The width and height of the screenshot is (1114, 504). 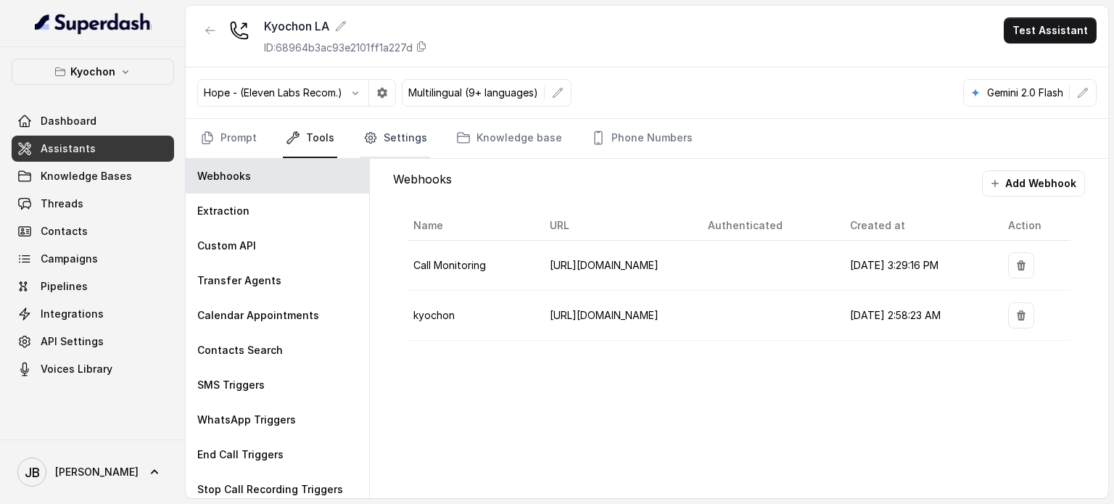 I want to click on span: Voices Library, so click(x=76, y=369).